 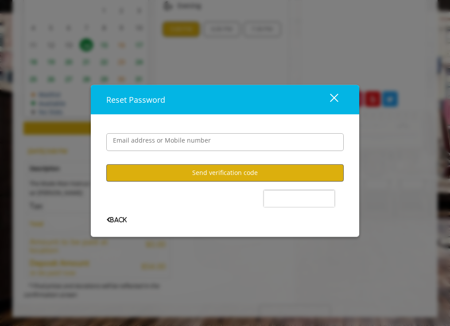 I want to click on label: Email address or Mobile number, so click(x=162, y=140).